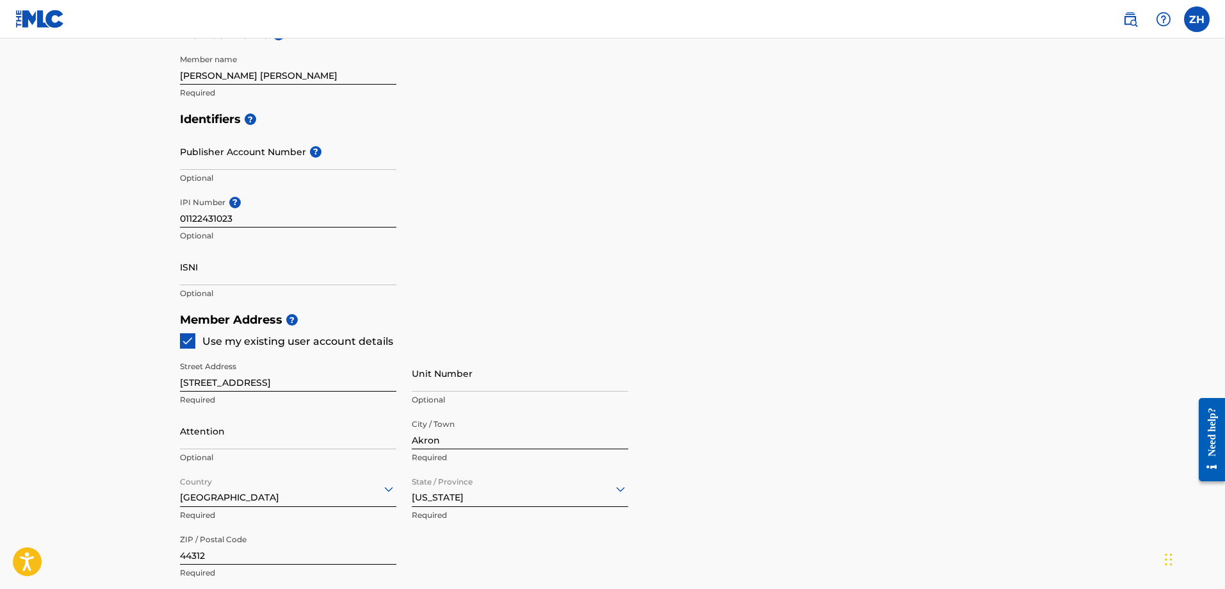  I want to click on div: Help, so click(1164, 19).